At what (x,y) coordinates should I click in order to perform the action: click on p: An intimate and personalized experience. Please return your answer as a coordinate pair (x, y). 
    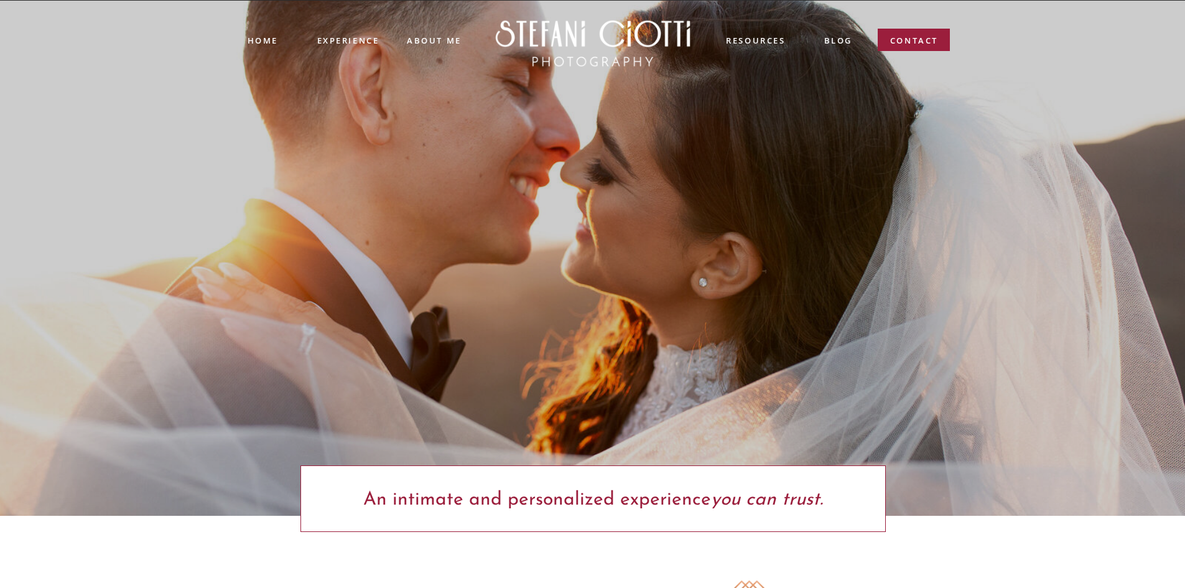
    Looking at the image, I should click on (593, 498).